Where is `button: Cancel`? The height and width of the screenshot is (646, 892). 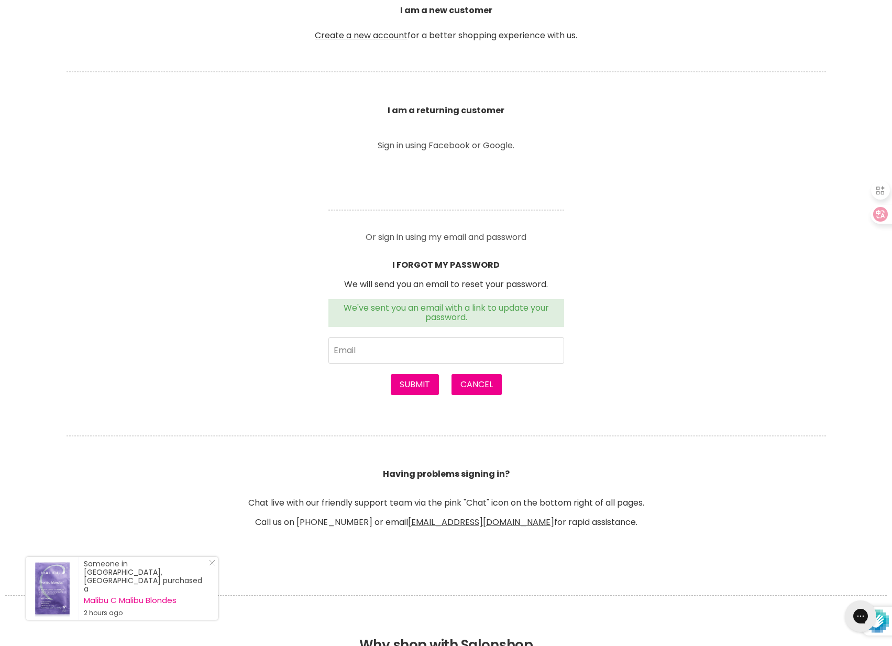 button: Cancel is located at coordinates (476, 384).